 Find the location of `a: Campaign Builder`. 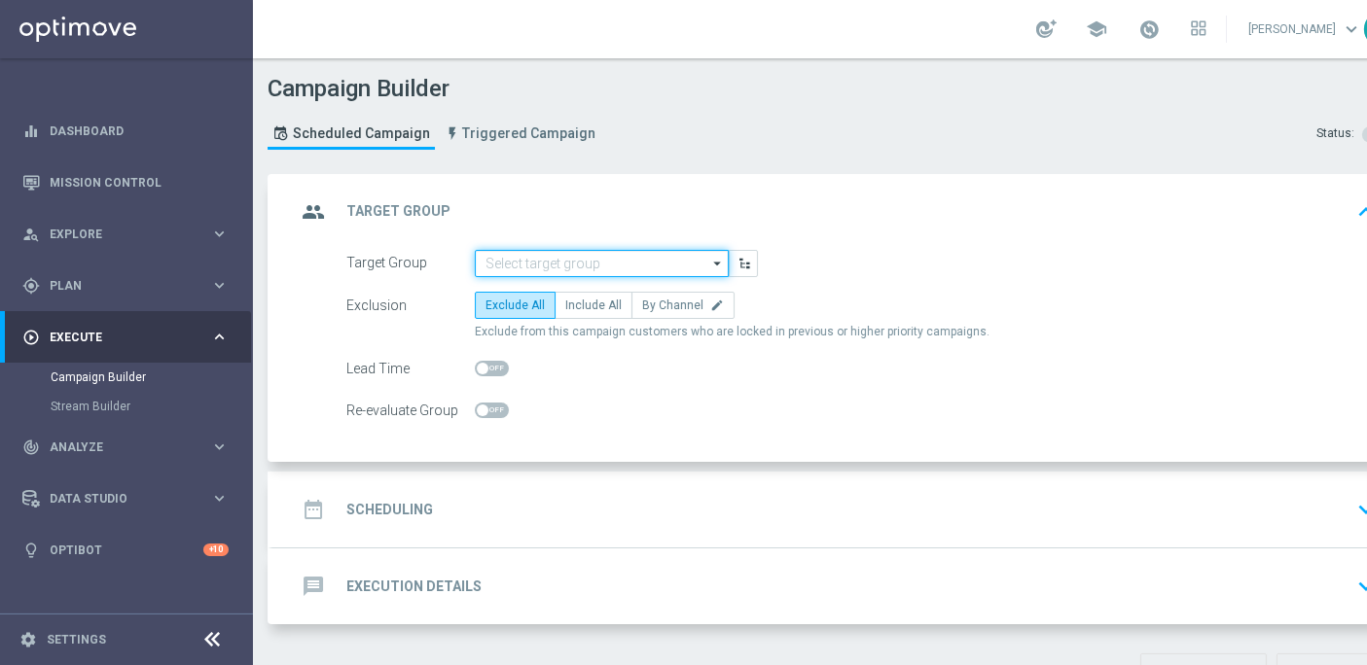

a: Campaign Builder is located at coordinates (126, 377).